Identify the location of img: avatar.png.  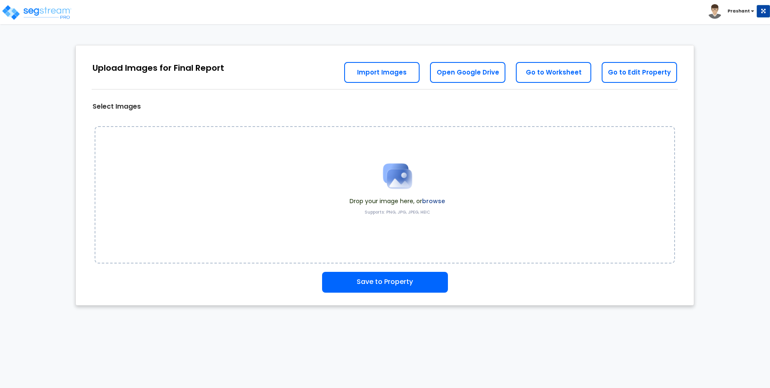
(715, 11).